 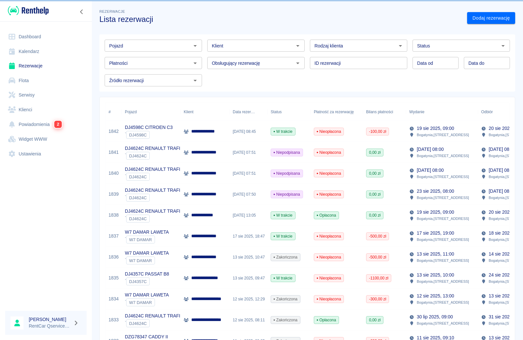 I want to click on a: Dashboard, so click(x=46, y=37).